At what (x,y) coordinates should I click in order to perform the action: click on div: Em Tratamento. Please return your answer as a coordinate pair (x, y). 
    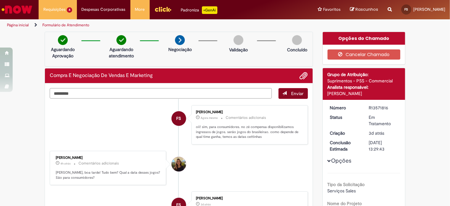
    Looking at the image, I should click on (383, 120).